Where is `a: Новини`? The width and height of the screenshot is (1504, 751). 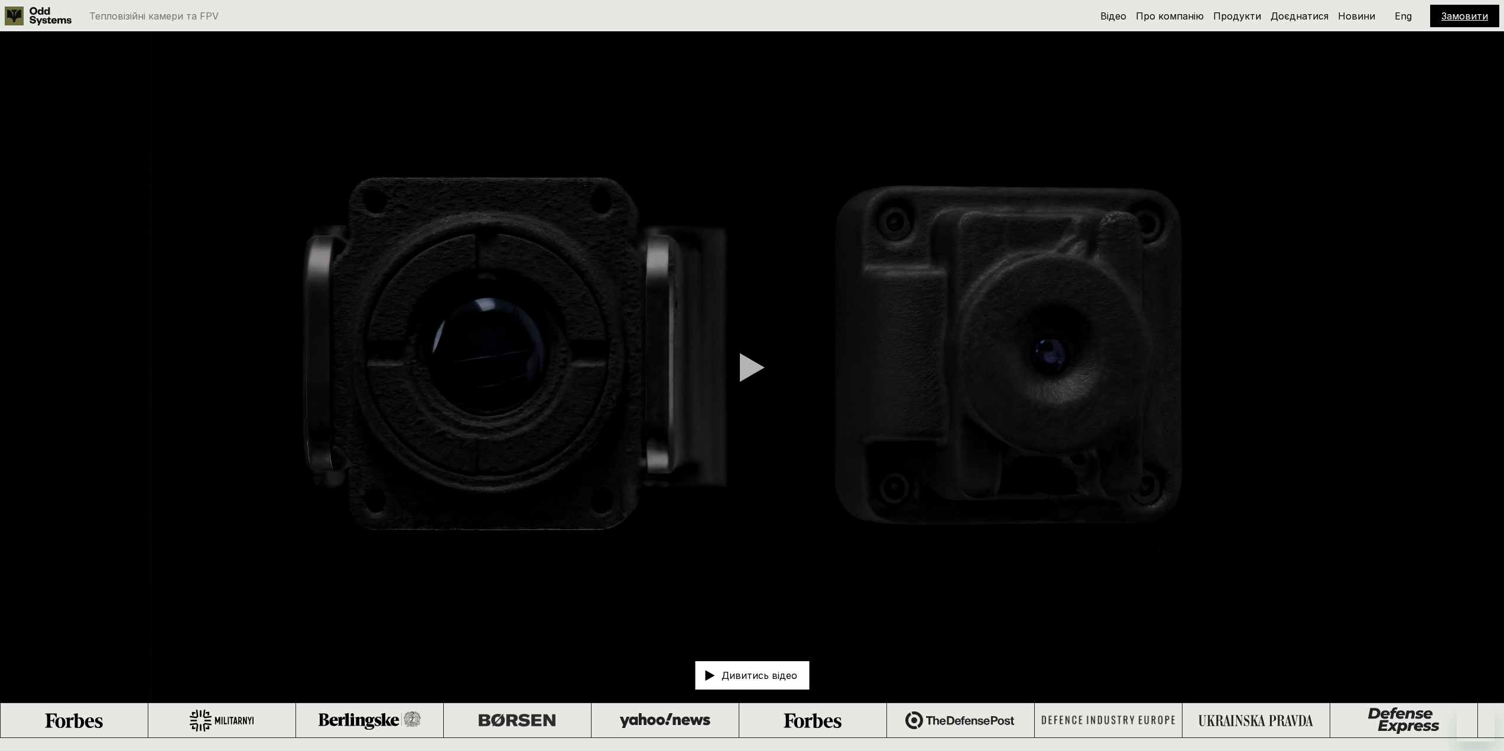 a: Новини is located at coordinates (1356, 16).